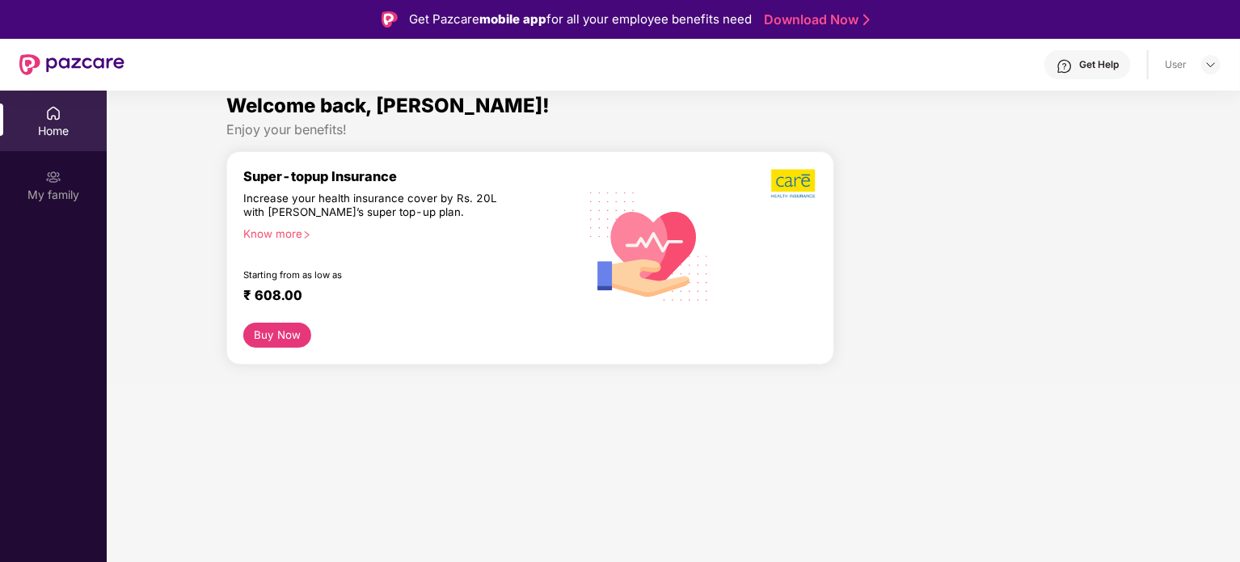 Image resolution: width=1240 pixels, height=562 pixels. Describe the element at coordinates (867, 19) in the screenshot. I see `img: Stroke` at that location.